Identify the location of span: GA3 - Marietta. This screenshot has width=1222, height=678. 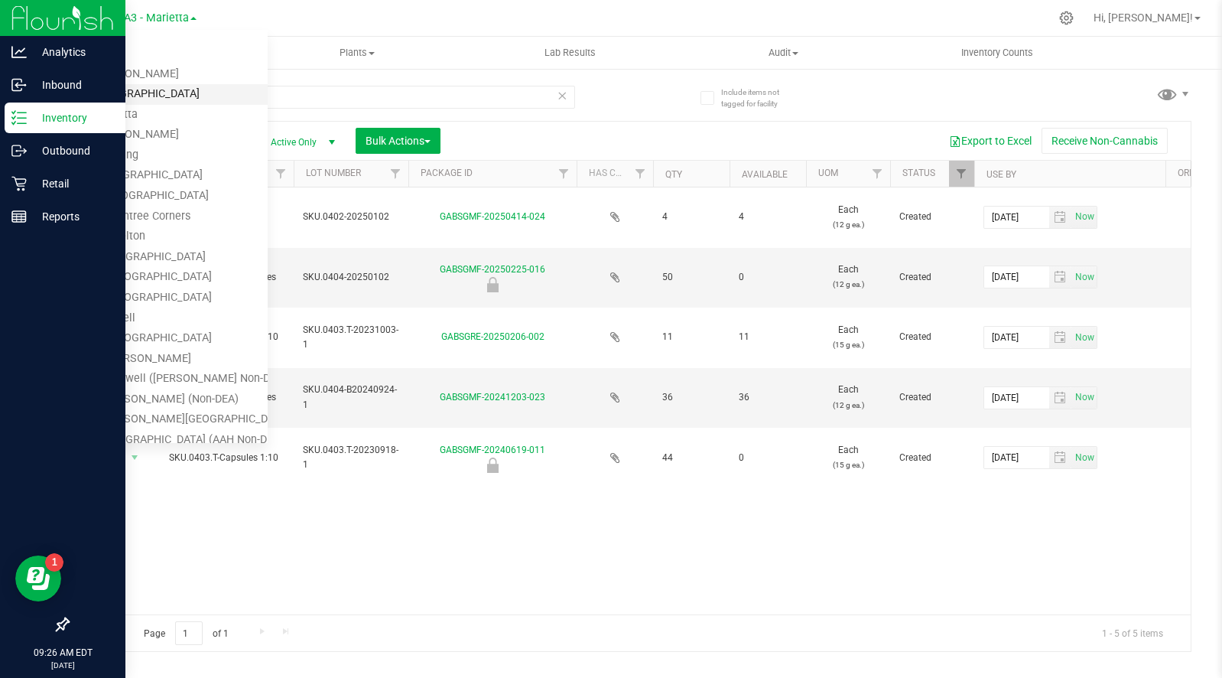
(152, 18).